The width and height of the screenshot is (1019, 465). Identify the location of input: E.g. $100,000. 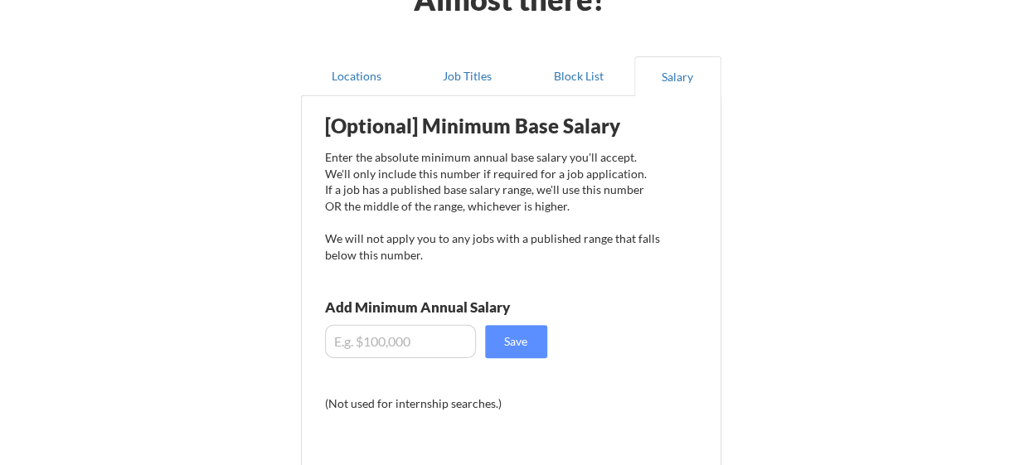
(400, 342).